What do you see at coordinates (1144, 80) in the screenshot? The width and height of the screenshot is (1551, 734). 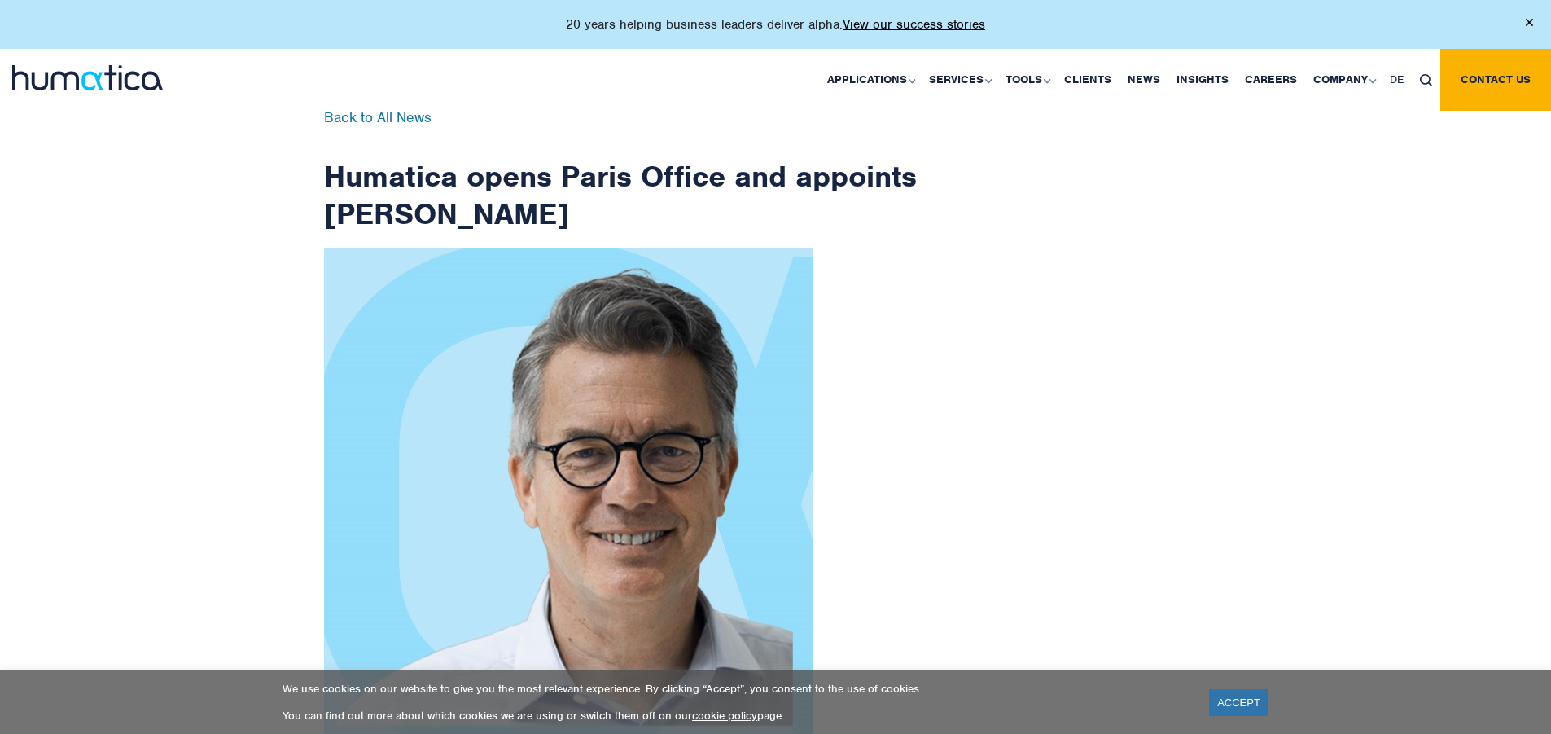 I see `a: News` at bounding box center [1144, 80].